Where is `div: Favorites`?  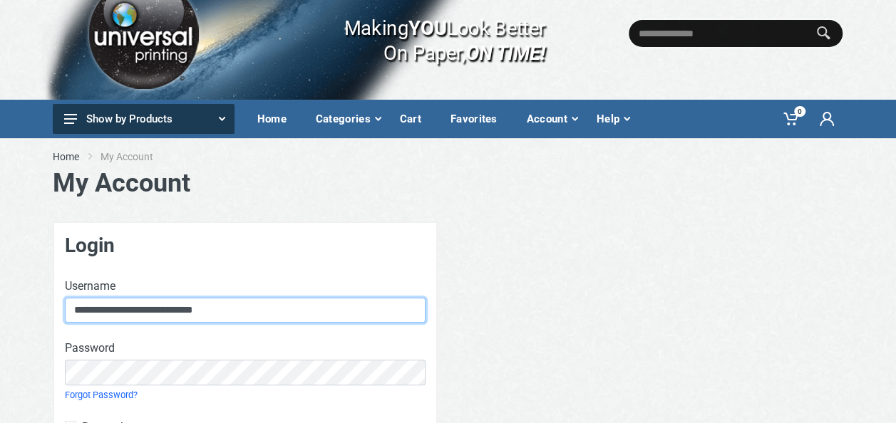
div: Favorites is located at coordinates (478, 119).